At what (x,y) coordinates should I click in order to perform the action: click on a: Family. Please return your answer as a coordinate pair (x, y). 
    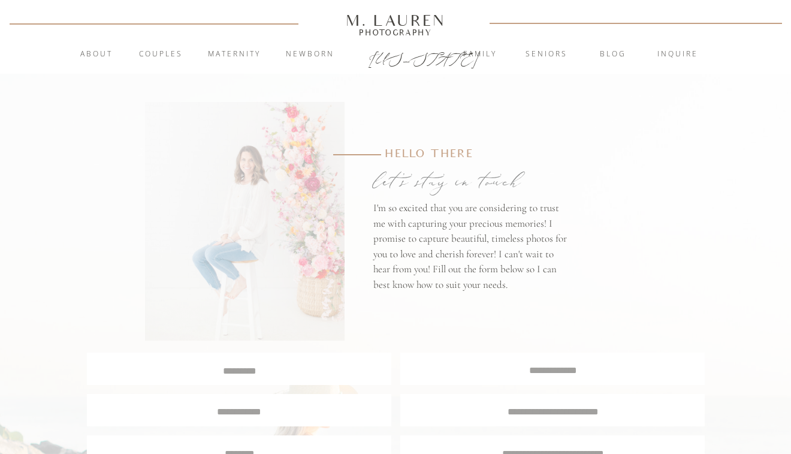
    Looking at the image, I should click on (480, 55).